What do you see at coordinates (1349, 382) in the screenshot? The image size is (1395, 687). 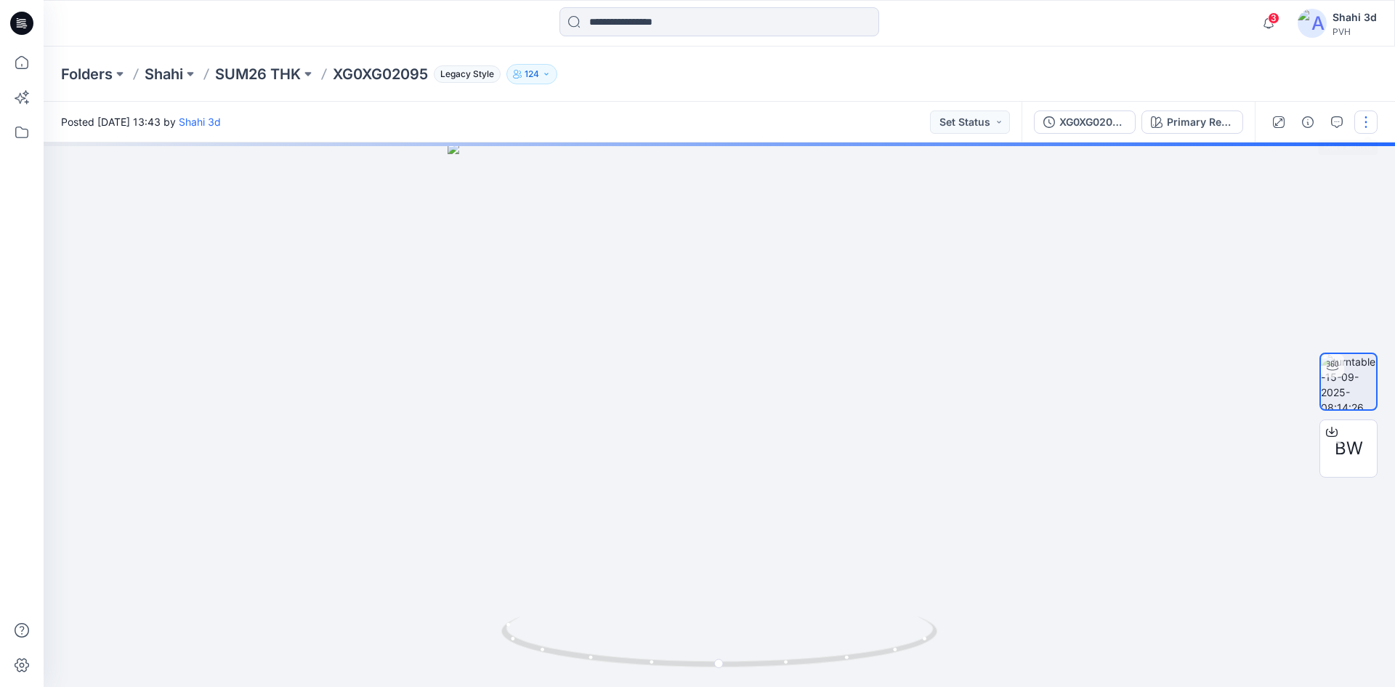 I see `img: turntable-15-09-2025-08:14:26` at bounding box center [1349, 382].